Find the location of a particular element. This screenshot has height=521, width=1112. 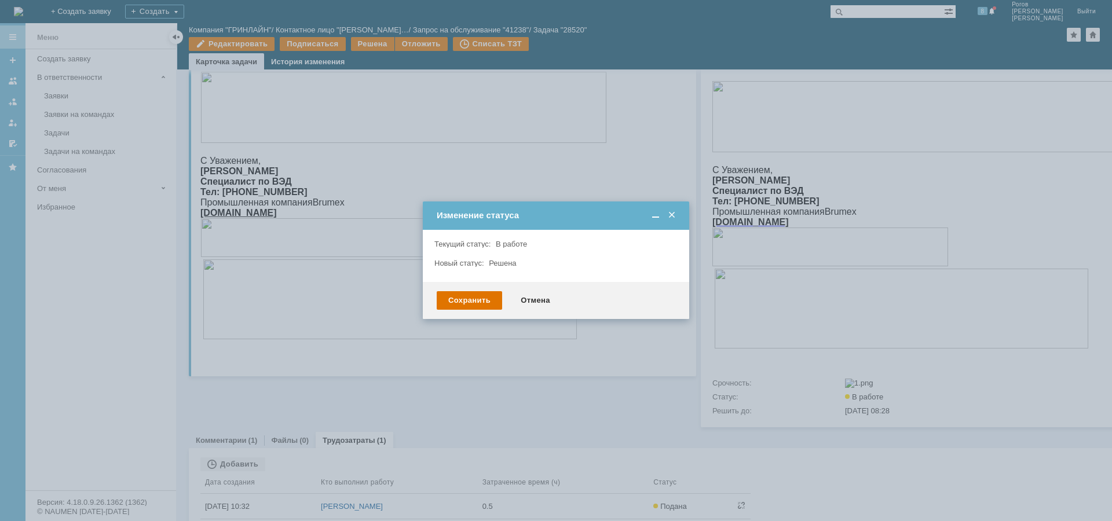

div: Изменение статуса is located at coordinates (557, 215).